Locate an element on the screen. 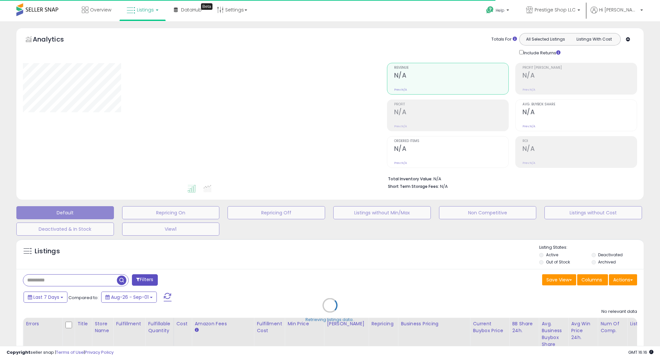  button: View1 is located at coordinates (171, 229).